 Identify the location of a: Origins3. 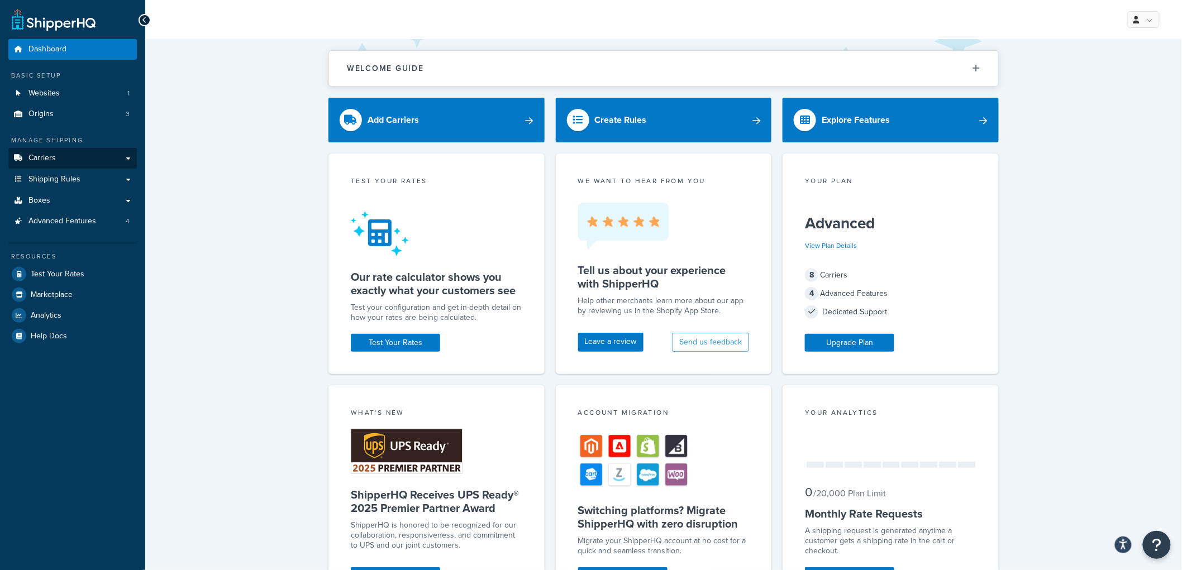
(73, 114).